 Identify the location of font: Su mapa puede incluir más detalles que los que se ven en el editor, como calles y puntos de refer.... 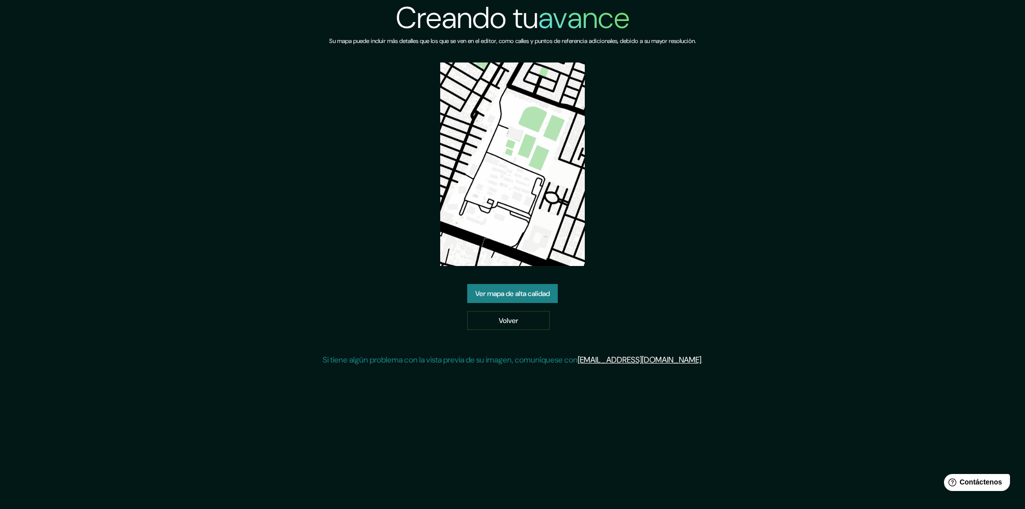
(512, 41).